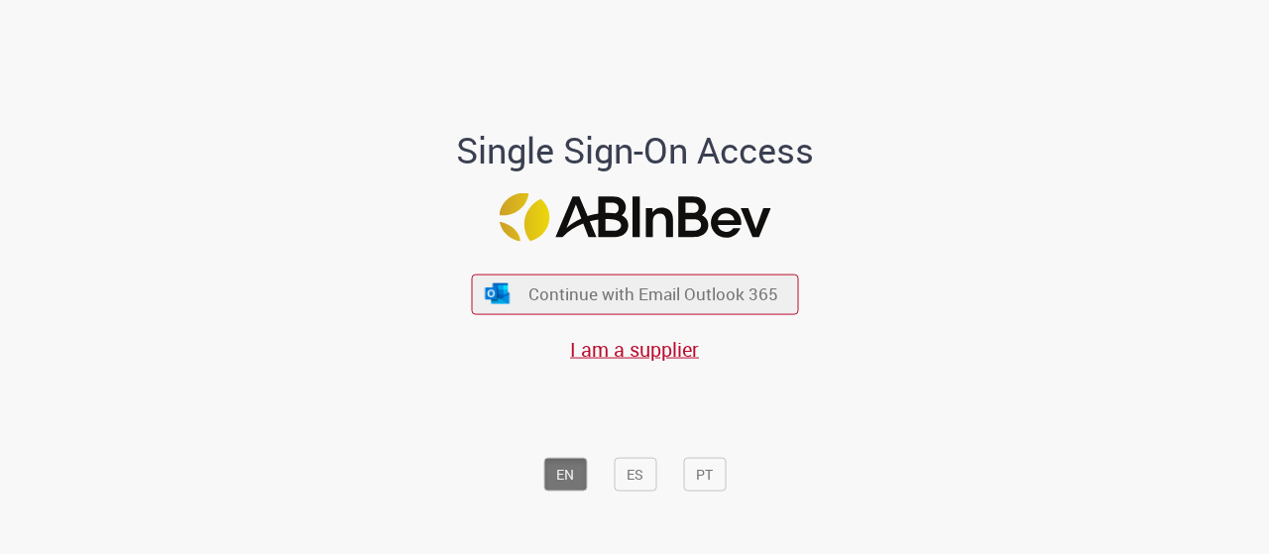  Describe the element at coordinates (634, 217) in the screenshot. I see `img: Logo ABInBev` at that location.